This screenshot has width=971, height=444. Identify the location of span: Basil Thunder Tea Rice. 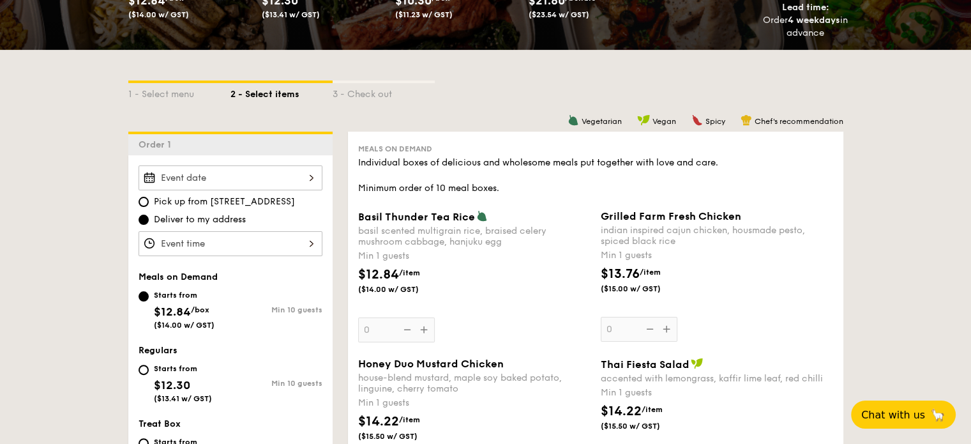
(416, 216).